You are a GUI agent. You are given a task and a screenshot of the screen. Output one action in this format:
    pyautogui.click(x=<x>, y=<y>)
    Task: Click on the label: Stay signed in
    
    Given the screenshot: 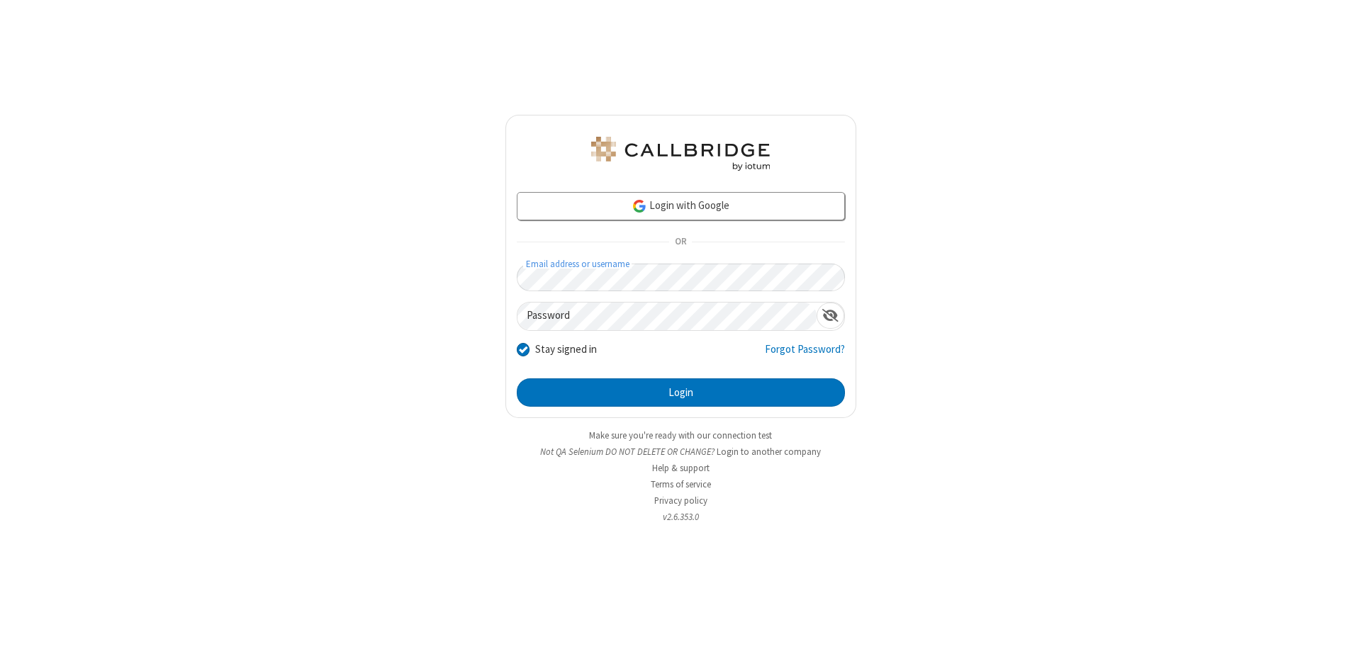 What is the action you would take?
    pyautogui.click(x=566, y=350)
    